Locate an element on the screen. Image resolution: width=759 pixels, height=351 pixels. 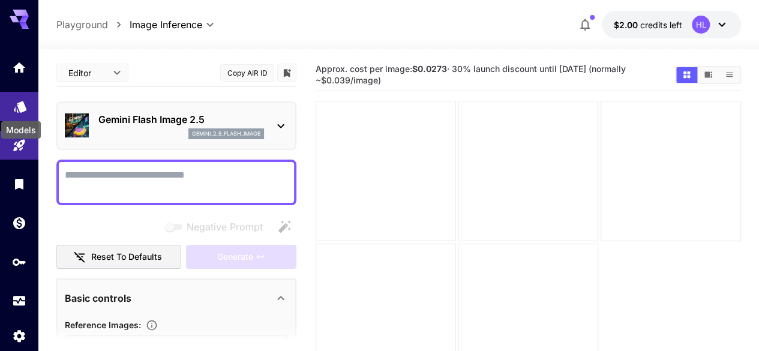
div: Settings is located at coordinates (19, 335).